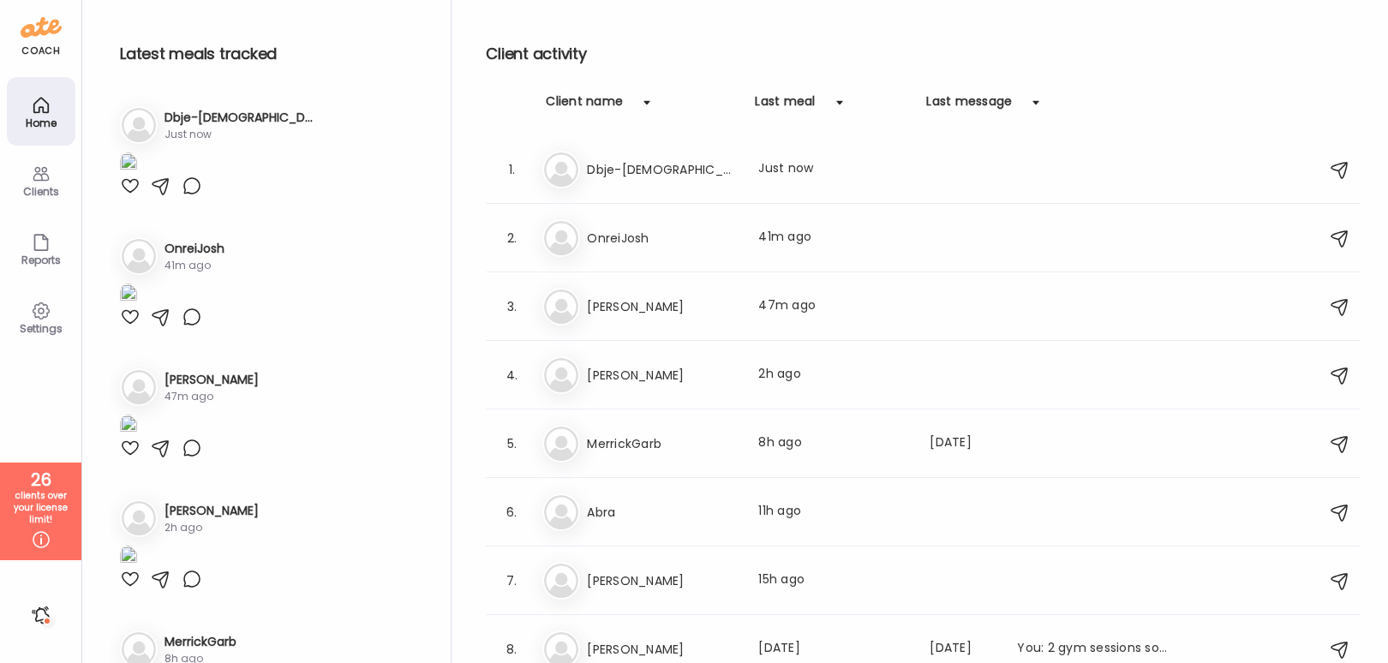  I want to click on div: Client name, so click(584, 106).